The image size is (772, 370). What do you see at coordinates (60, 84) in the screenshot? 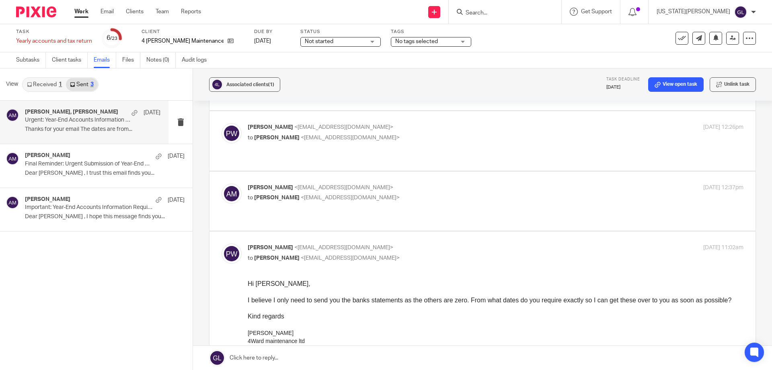
I see `div: 1` at bounding box center [60, 84].